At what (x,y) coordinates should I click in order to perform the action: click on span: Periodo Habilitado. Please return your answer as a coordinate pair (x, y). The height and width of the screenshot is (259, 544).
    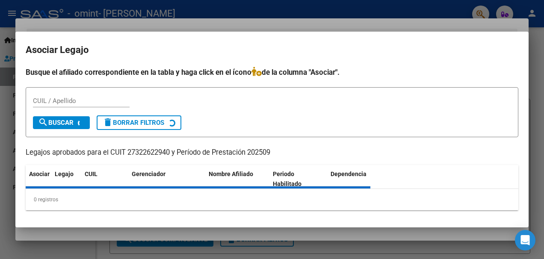
    Looking at the image, I should click on (287, 179).